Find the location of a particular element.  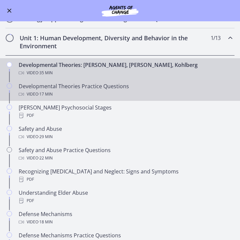

img: Agents of Change is located at coordinates (120, 11).